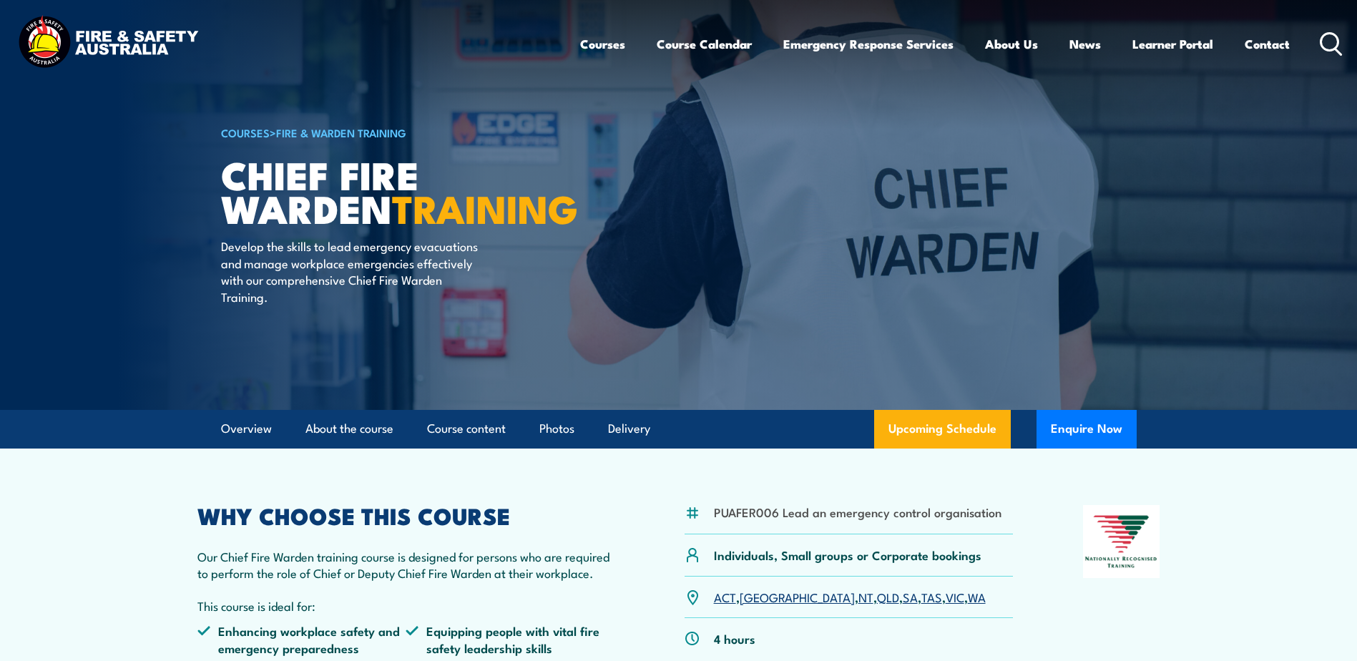 This screenshot has width=1357, height=661. What do you see at coordinates (246, 429) in the screenshot?
I see `a: Overview` at bounding box center [246, 429].